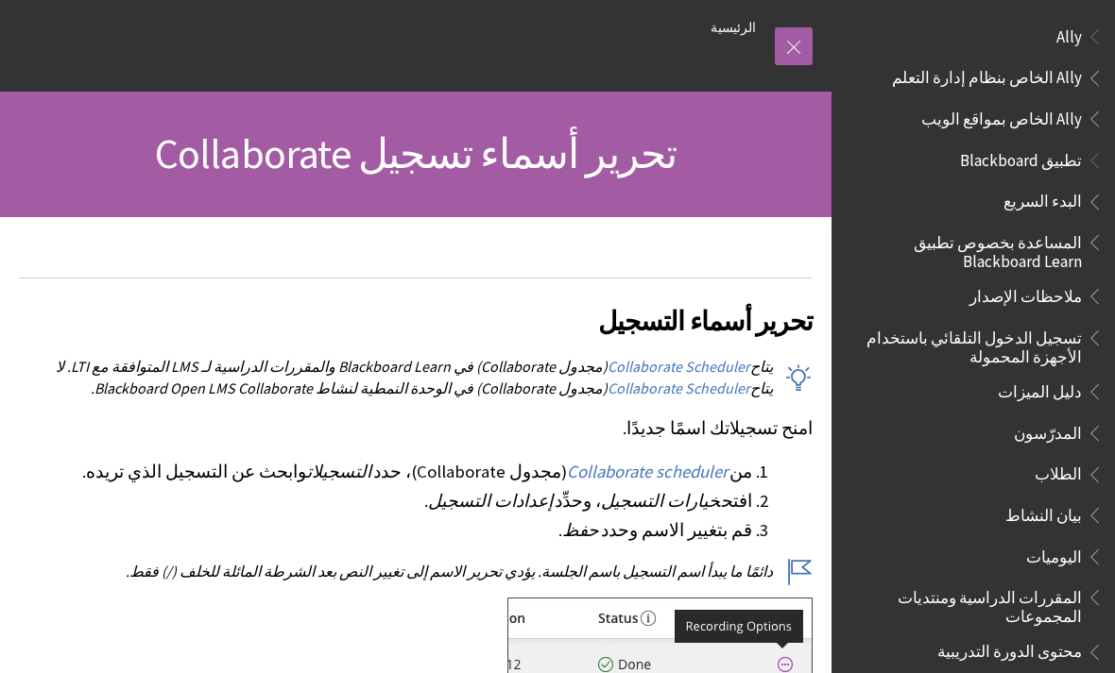 The width and height of the screenshot is (1115, 673). Describe the element at coordinates (660, 501) in the screenshot. I see `span: خيارات التسجيل` at that location.